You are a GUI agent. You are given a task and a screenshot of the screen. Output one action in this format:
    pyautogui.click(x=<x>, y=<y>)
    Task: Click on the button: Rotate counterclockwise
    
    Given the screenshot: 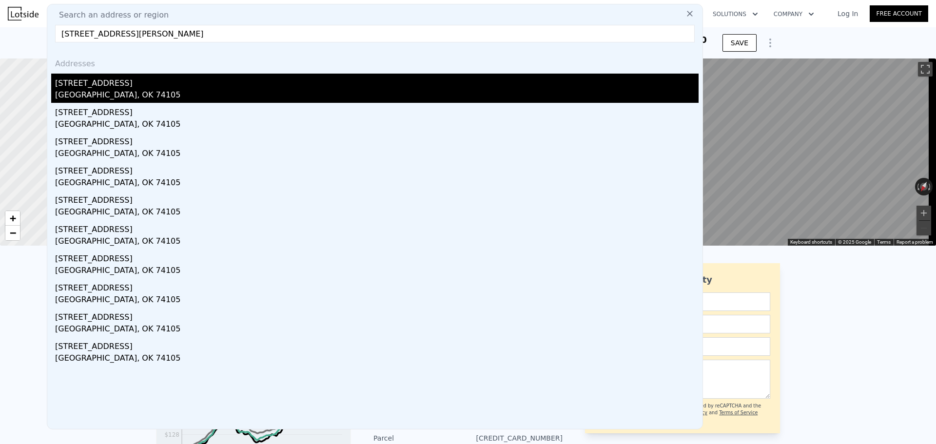 What is the action you would take?
    pyautogui.click(x=918, y=187)
    